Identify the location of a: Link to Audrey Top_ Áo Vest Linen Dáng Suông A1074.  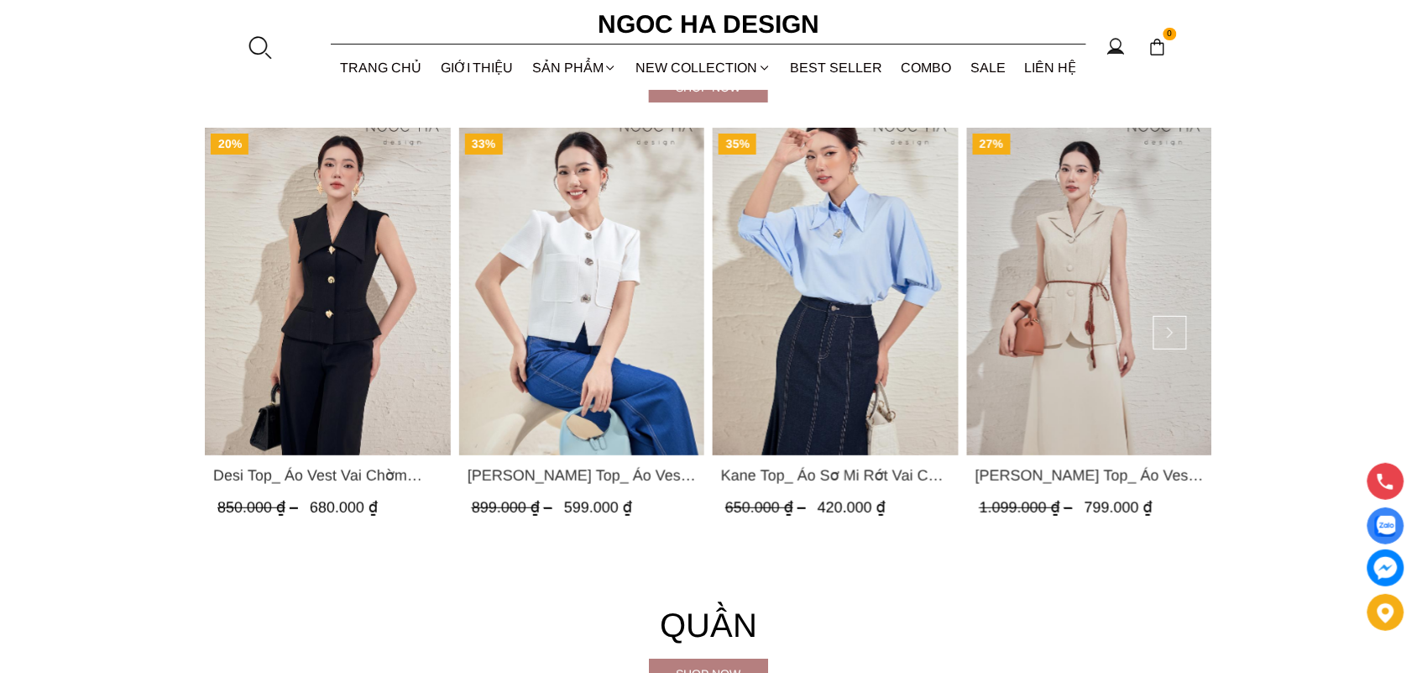
(1090, 475).